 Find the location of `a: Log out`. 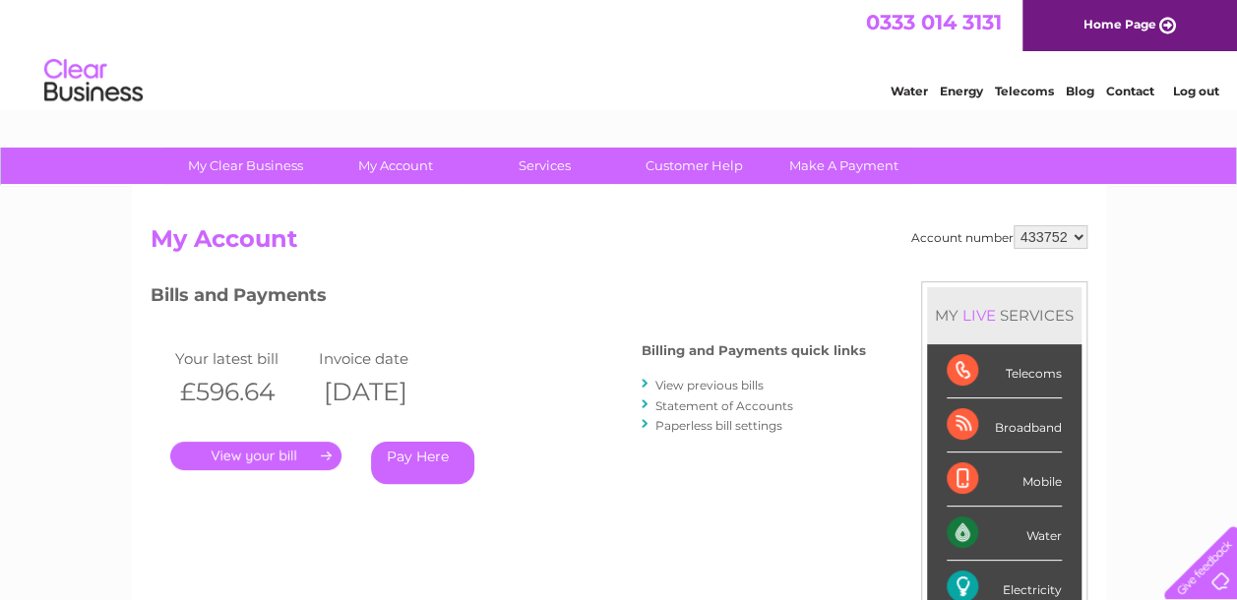

a: Log out is located at coordinates (1195, 91).